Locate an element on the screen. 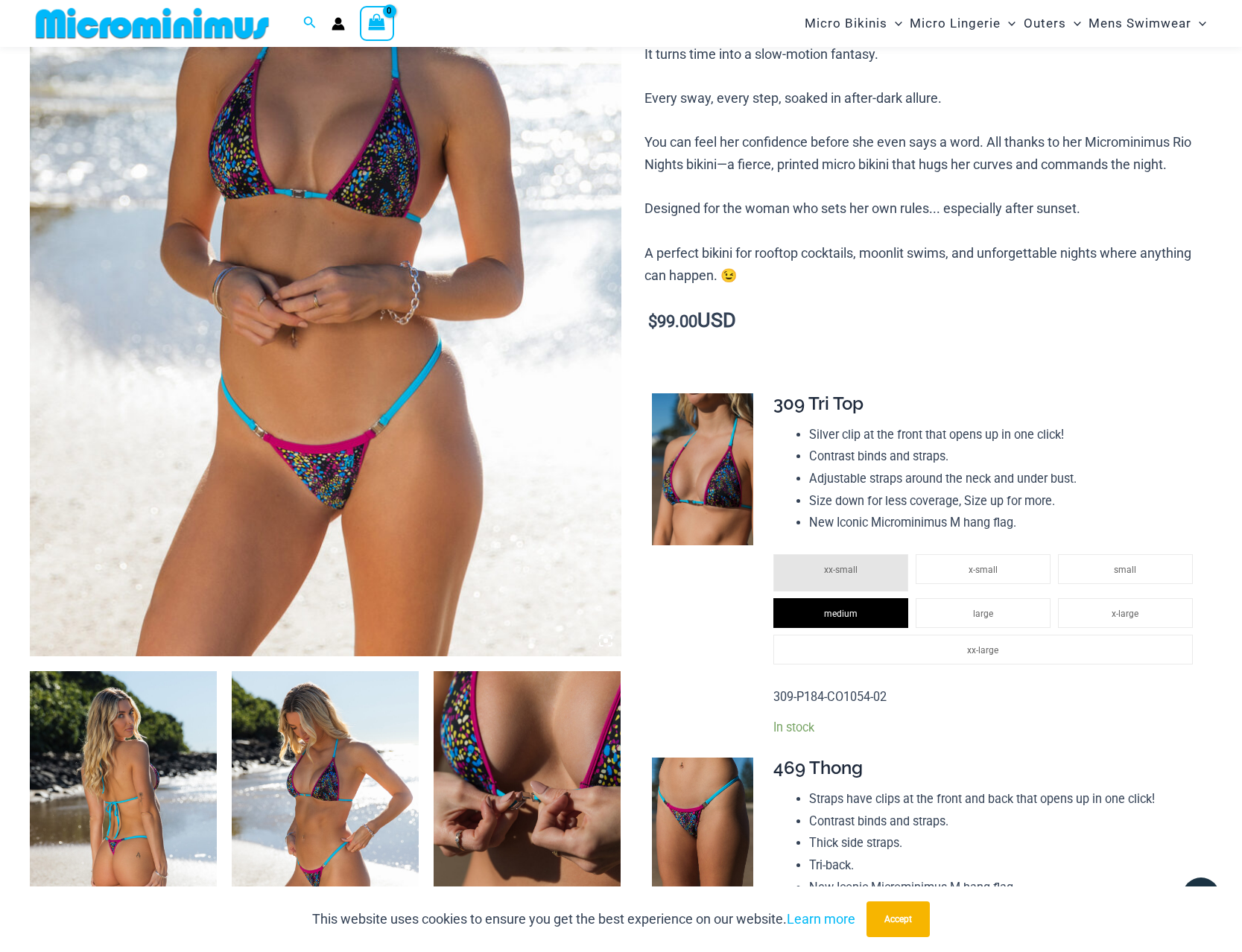 The width and height of the screenshot is (1242, 952). a: Account icon link is located at coordinates (339, 24).